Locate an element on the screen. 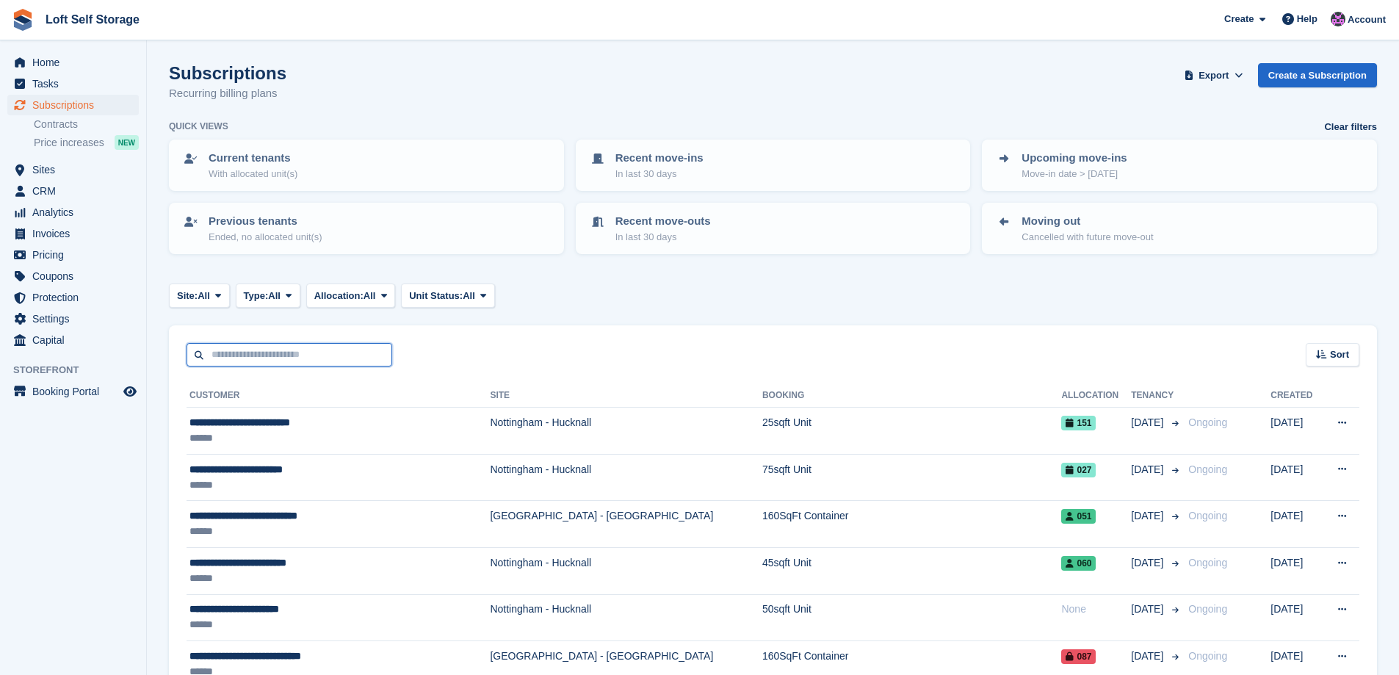 This screenshot has width=1399, height=675. span: 027 is located at coordinates (1078, 470).